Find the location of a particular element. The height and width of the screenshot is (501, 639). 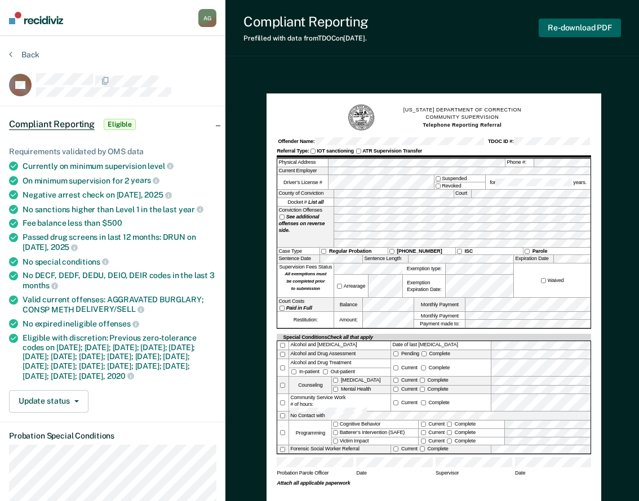

input: Suspended is located at coordinates (438, 179).